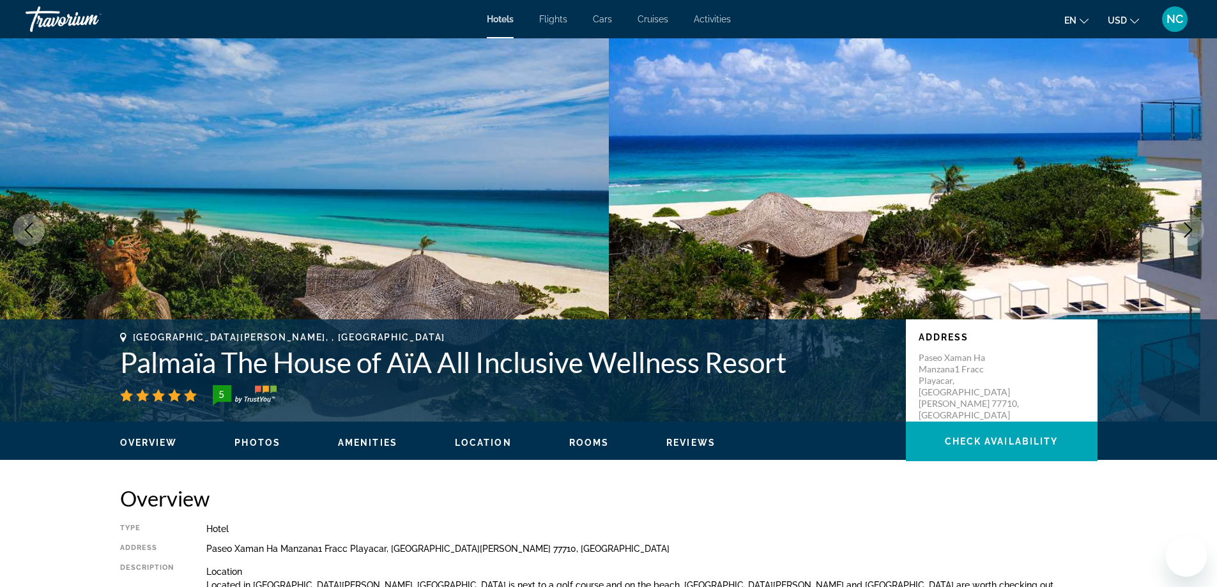 This screenshot has width=1217, height=587. Describe the element at coordinates (602, 19) in the screenshot. I see `span: Cars` at that location.